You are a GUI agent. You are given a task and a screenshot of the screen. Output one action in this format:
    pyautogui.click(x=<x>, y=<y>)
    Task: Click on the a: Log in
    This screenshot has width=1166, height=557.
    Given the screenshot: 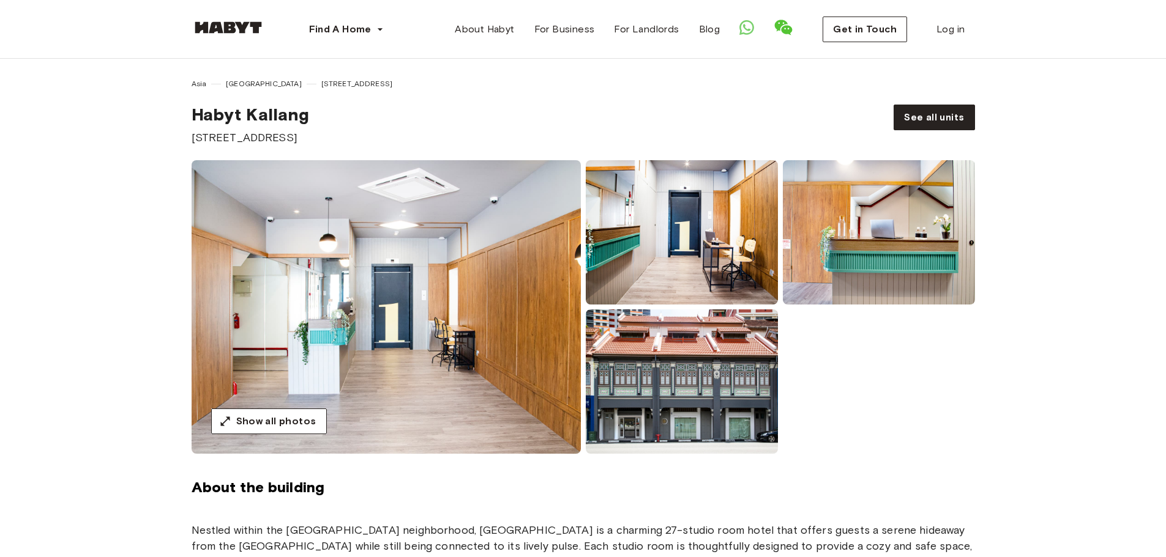 What is the action you would take?
    pyautogui.click(x=950, y=29)
    